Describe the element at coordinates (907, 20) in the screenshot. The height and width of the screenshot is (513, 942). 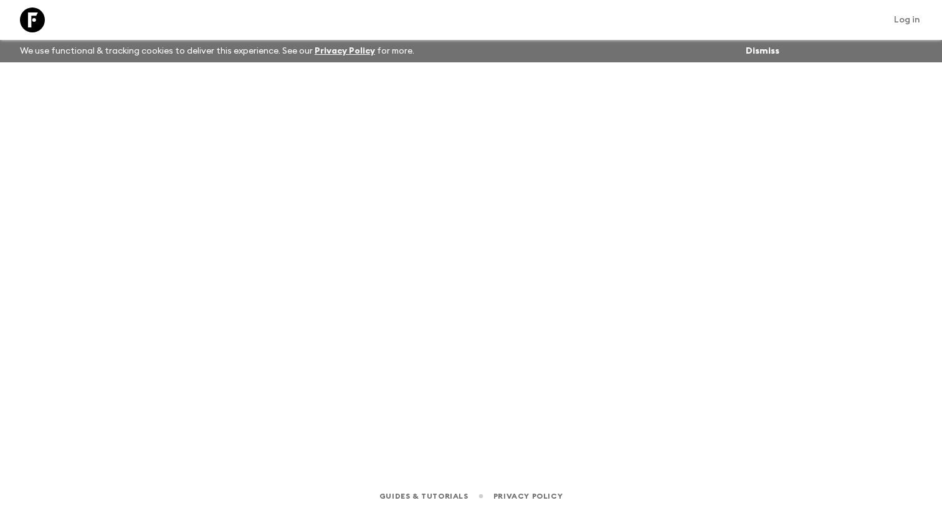
I see `a: Log in` at that location.